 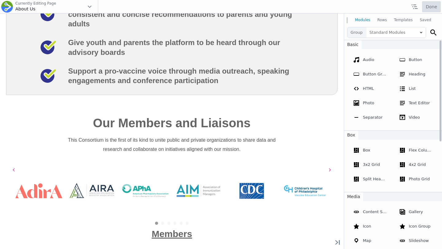 I want to click on div: Slide 7 of 34, so click(x=358, y=178).